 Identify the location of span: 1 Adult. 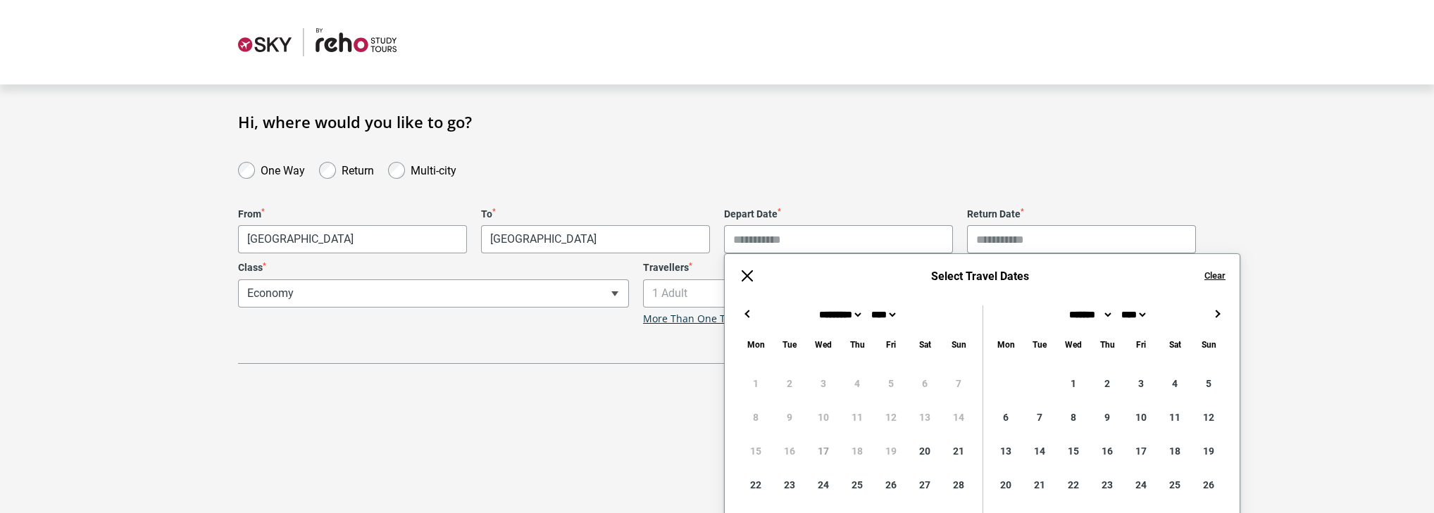
(838, 294).